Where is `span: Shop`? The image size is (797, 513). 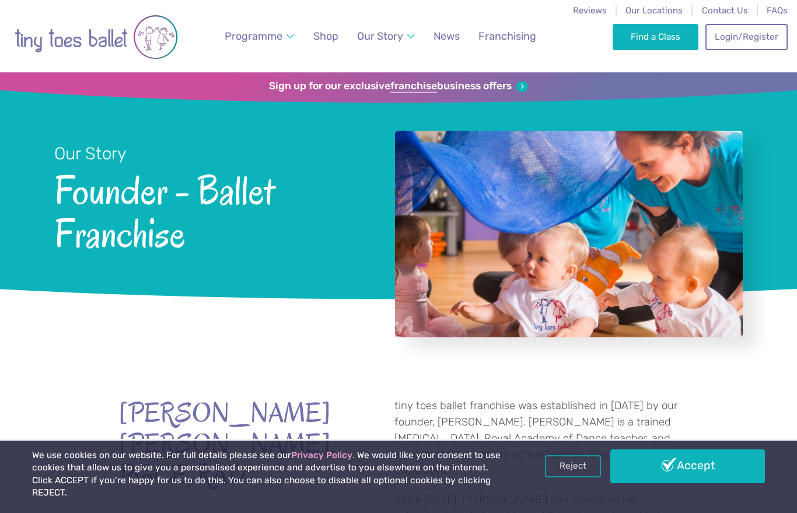
span: Shop is located at coordinates (326, 36).